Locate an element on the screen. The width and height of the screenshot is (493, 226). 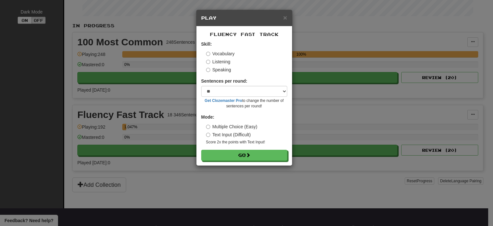
small: to change the number of sentences per round! is located at coordinates (244, 103).